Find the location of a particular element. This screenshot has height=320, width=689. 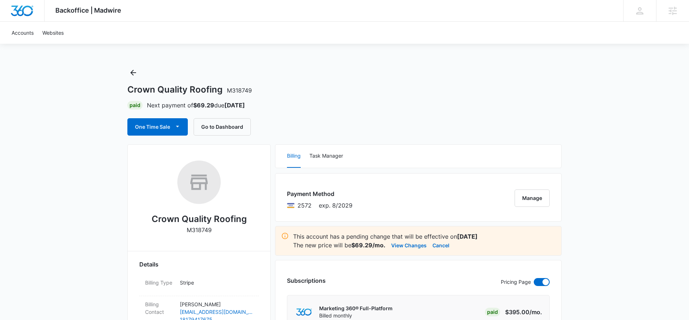

p: This account has a pending change that will be effective on is located at coordinates (424, 237).